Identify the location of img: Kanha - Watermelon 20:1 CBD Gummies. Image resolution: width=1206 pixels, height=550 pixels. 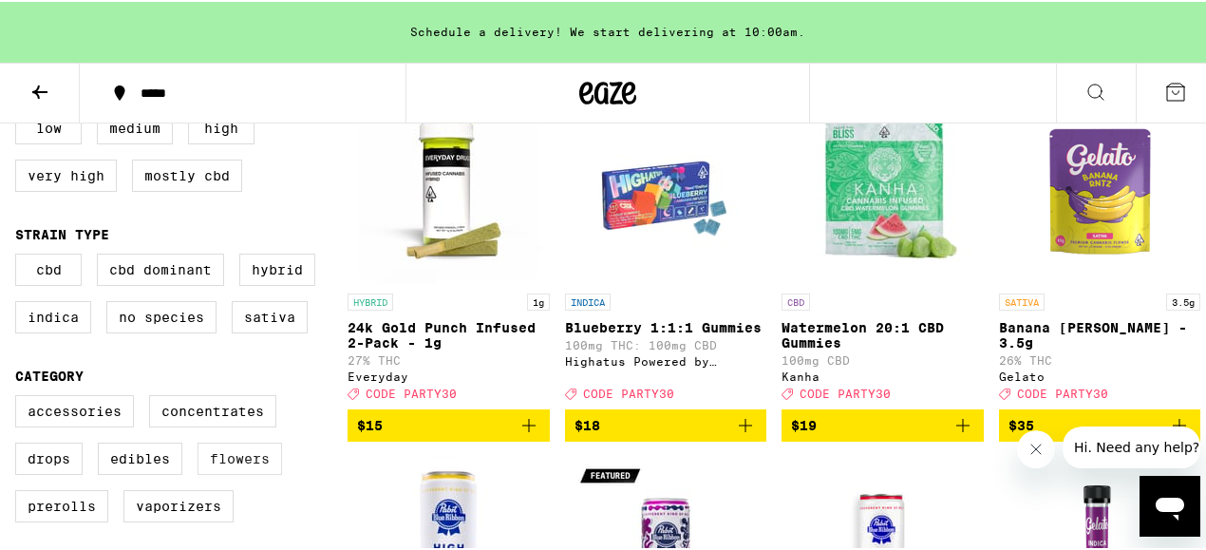
(882, 187).